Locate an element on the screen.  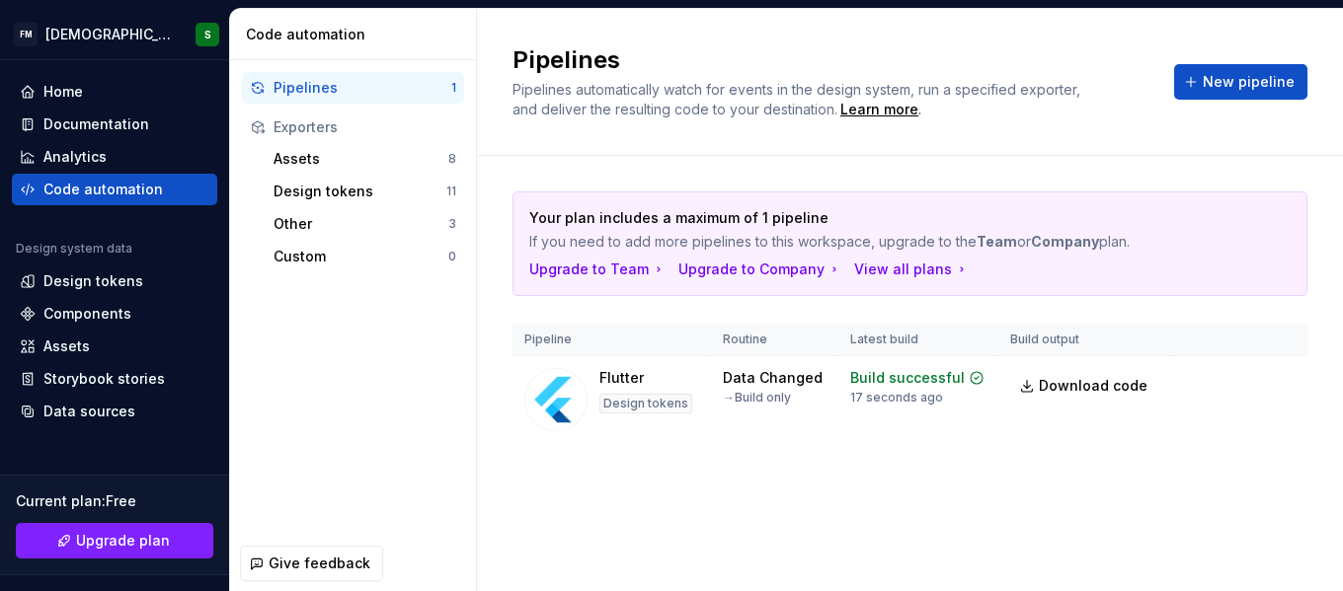
button: New pipeline is located at coordinates (1240, 82).